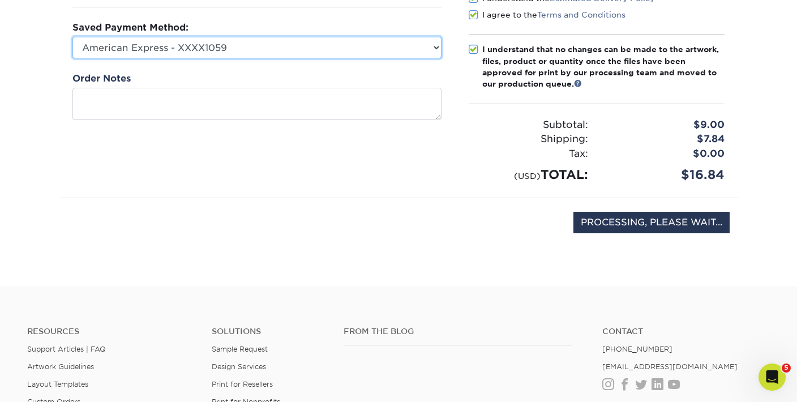 This screenshot has width=797, height=402. What do you see at coordinates (527, 176) in the screenshot?
I see `small: (USD)` at bounding box center [527, 176].